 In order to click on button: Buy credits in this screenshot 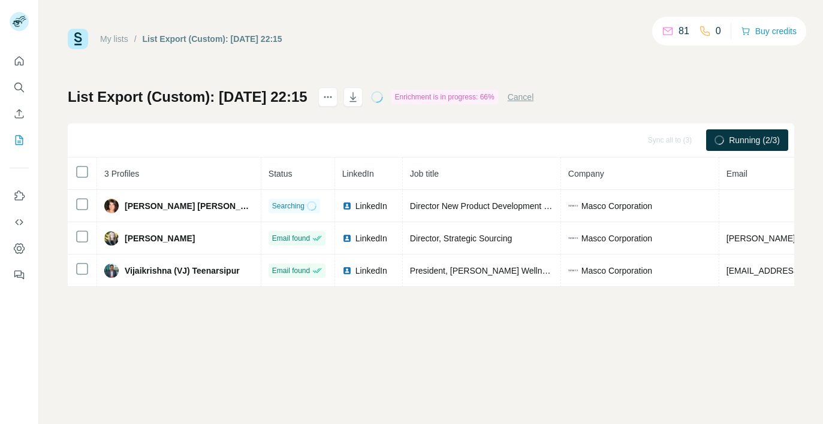, I will do `click(768, 31)`.